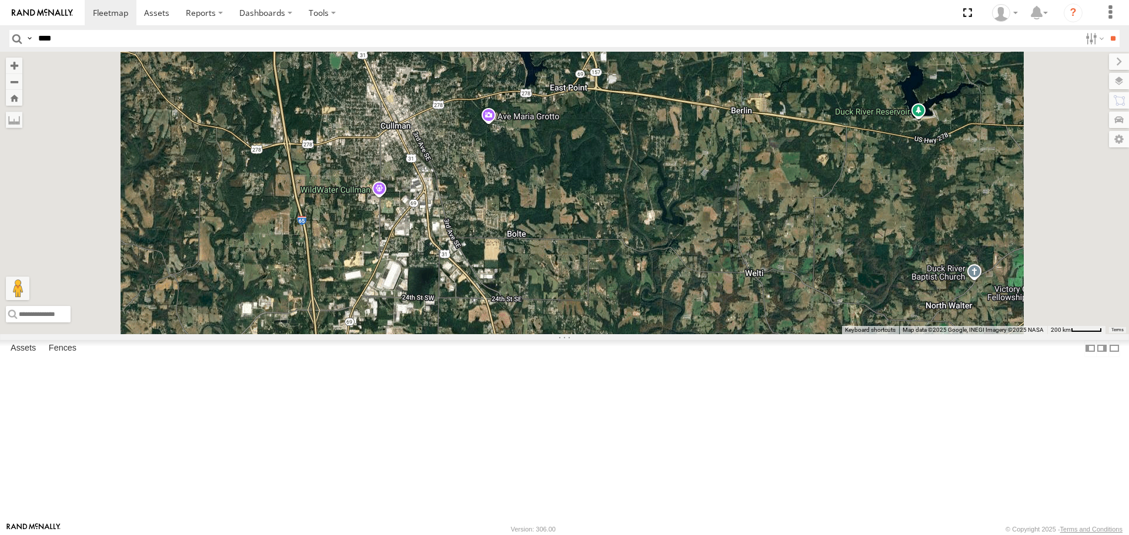  What do you see at coordinates (14, 82) in the screenshot?
I see `button: Zoom out` at bounding box center [14, 82].